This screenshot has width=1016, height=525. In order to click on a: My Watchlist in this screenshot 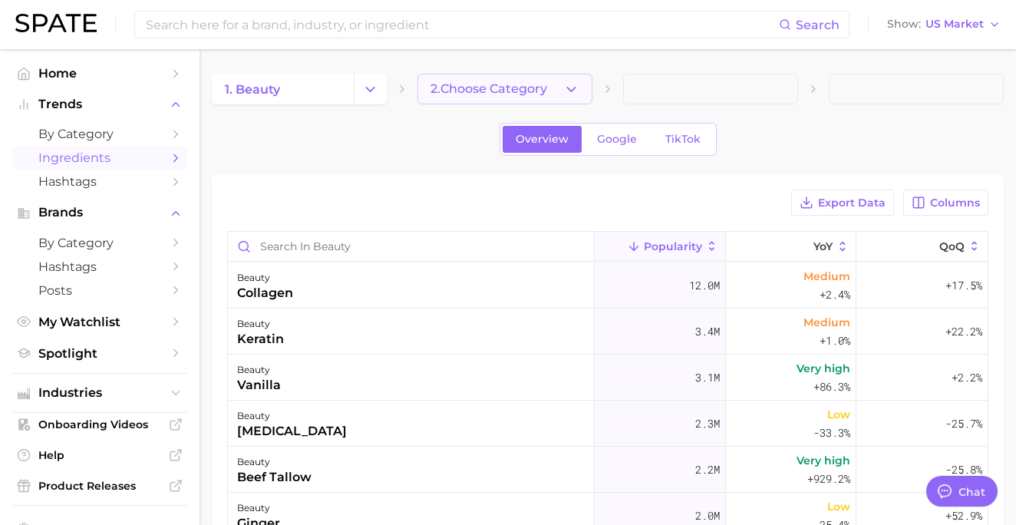, I will do `click(100, 322)`.